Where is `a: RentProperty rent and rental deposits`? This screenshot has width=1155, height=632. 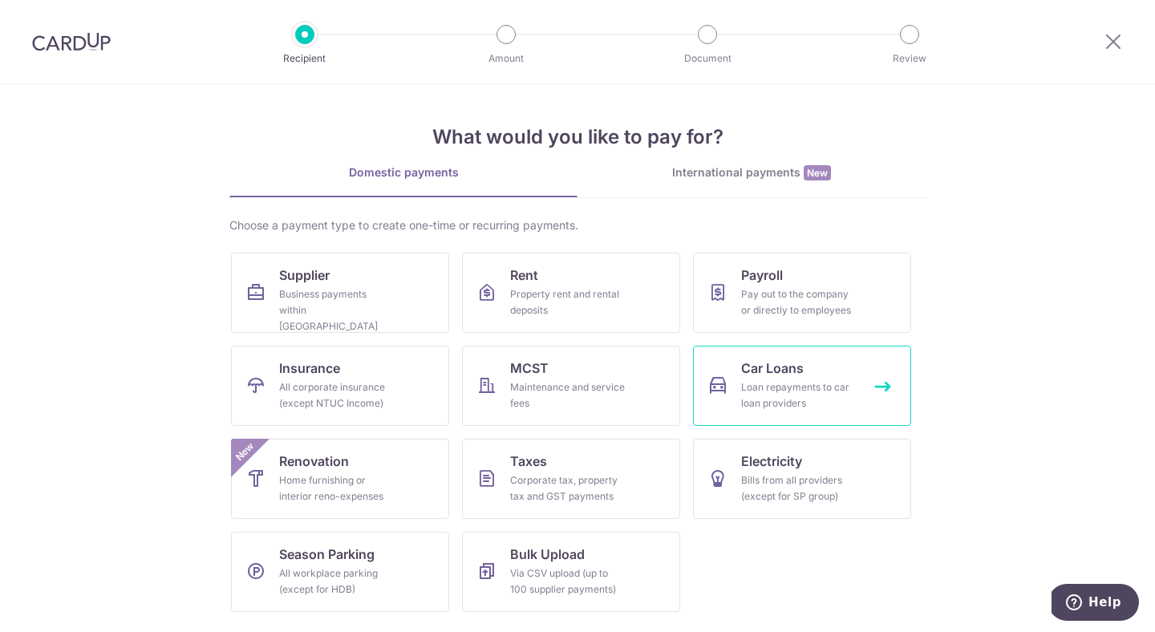 a: RentProperty rent and rental deposits is located at coordinates (571, 293).